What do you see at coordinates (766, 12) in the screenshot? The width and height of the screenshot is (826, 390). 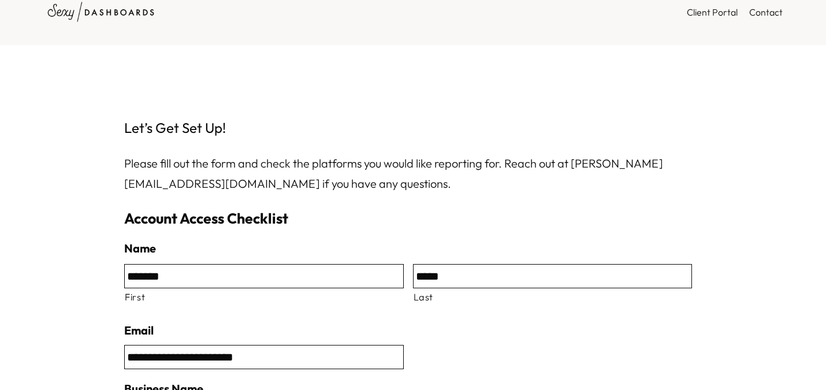 I see `a: Contact` at bounding box center [766, 12].